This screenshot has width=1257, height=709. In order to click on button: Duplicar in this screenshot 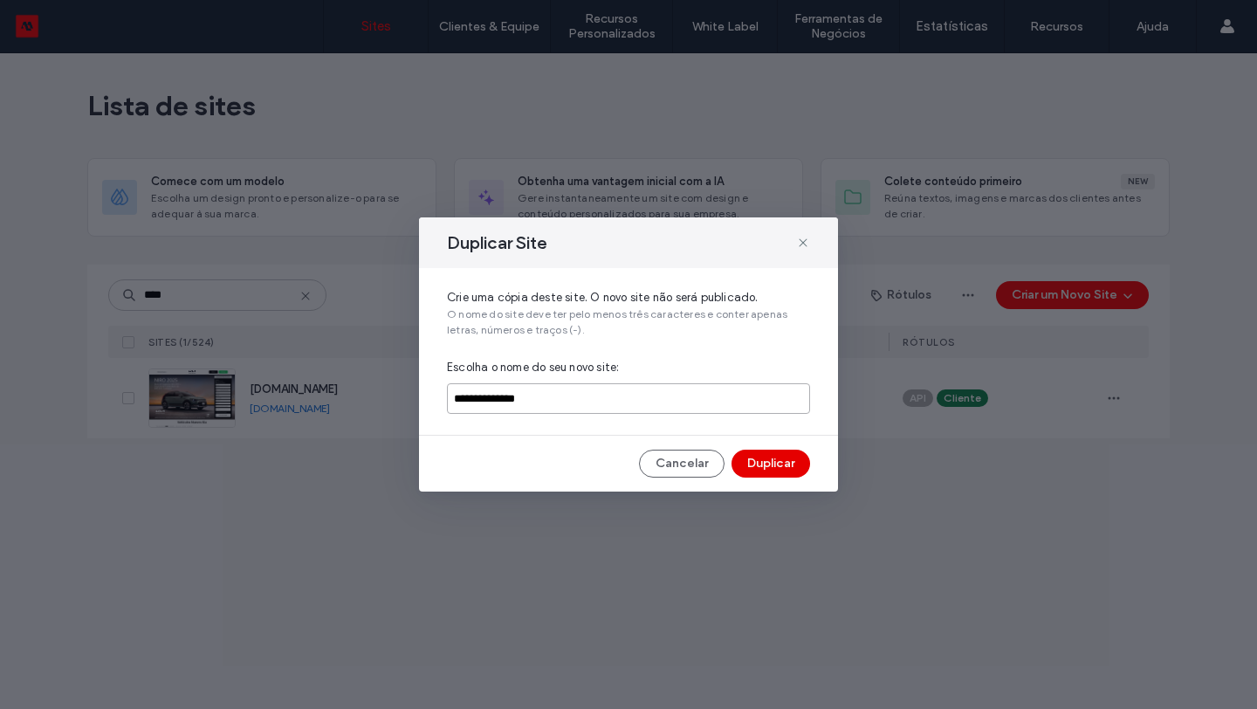, I will do `click(771, 463)`.